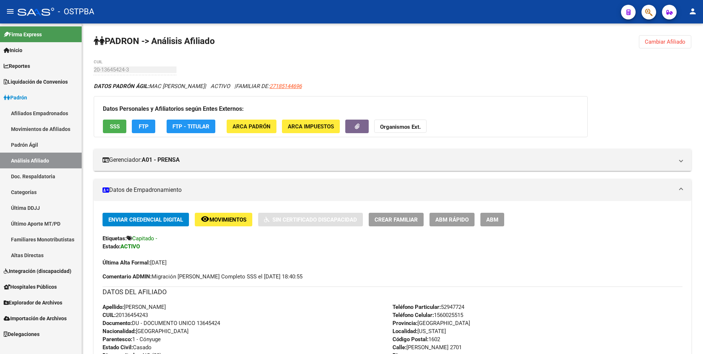  Describe the element at coordinates (393, 160) in the screenshot. I see `mat-expansion-panel-header: Gerenciador:A01 - PRENSA` at that location.